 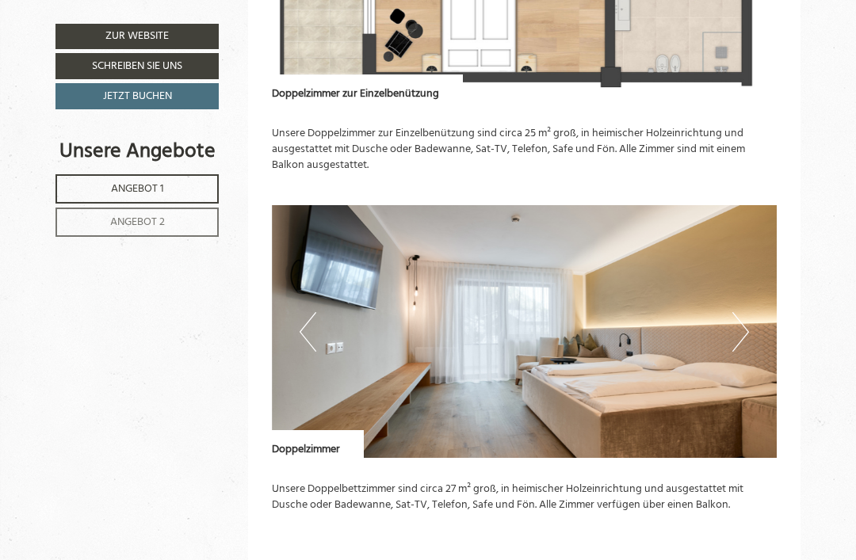 What do you see at coordinates (137, 222) in the screenshot?
I see `span: Angebot 2` at bounding box center [137, 222].